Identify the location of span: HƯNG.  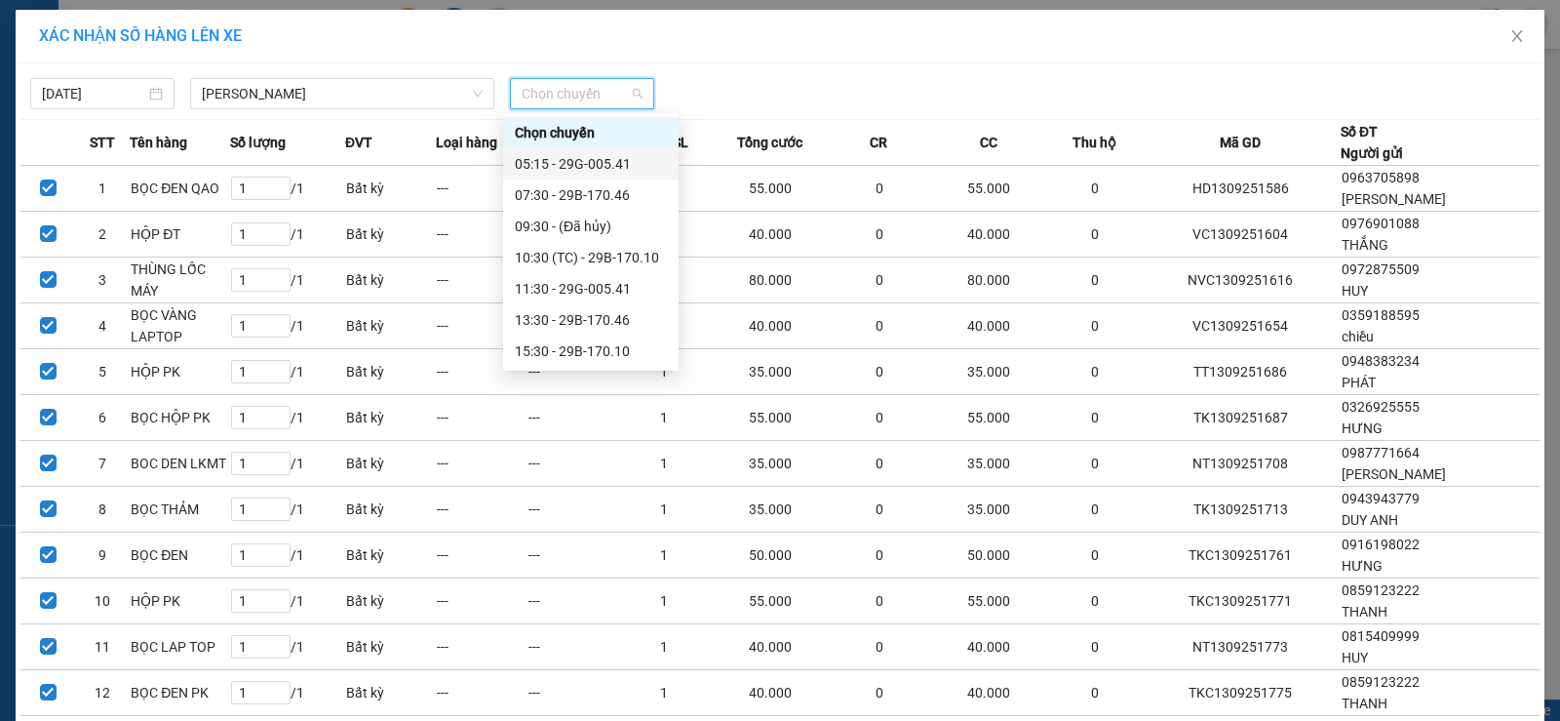
(1362, 428).